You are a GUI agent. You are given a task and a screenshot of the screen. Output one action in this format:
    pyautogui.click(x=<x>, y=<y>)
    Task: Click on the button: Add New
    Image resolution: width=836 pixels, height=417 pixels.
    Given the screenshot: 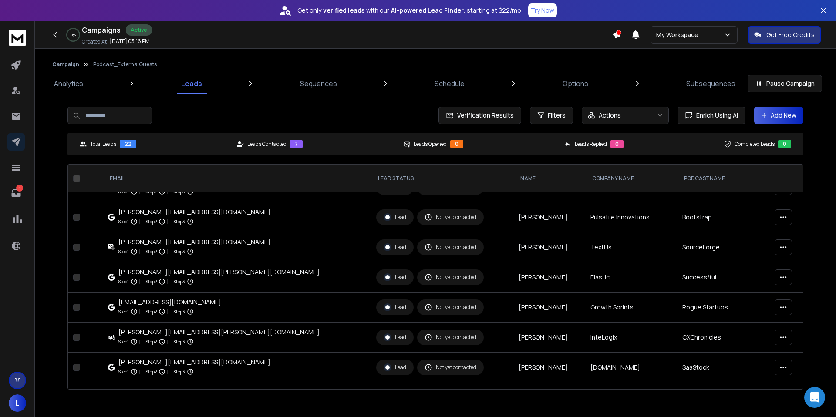 What is the action you would take?
    pyautogui.click(x=779, y=115)
    